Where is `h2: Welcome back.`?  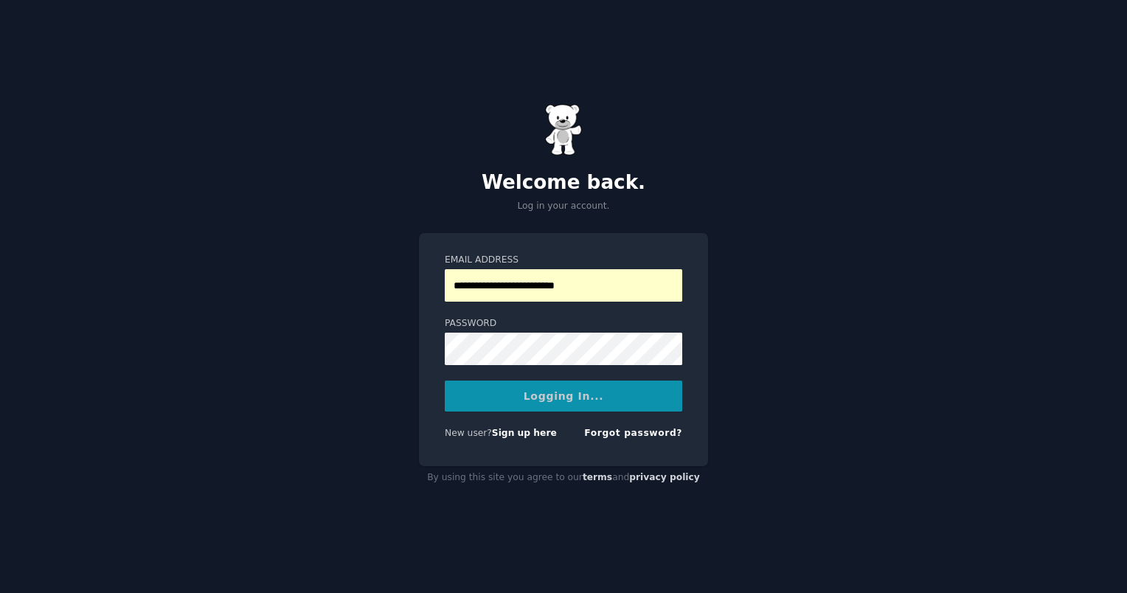
h2: Welcome back. is located at coordinates (563, 183).